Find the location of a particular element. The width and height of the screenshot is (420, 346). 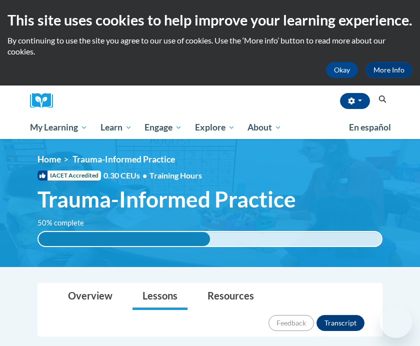

h2: This site uses cookies to help improve your learning experience. is located at coordinates (210, 20).